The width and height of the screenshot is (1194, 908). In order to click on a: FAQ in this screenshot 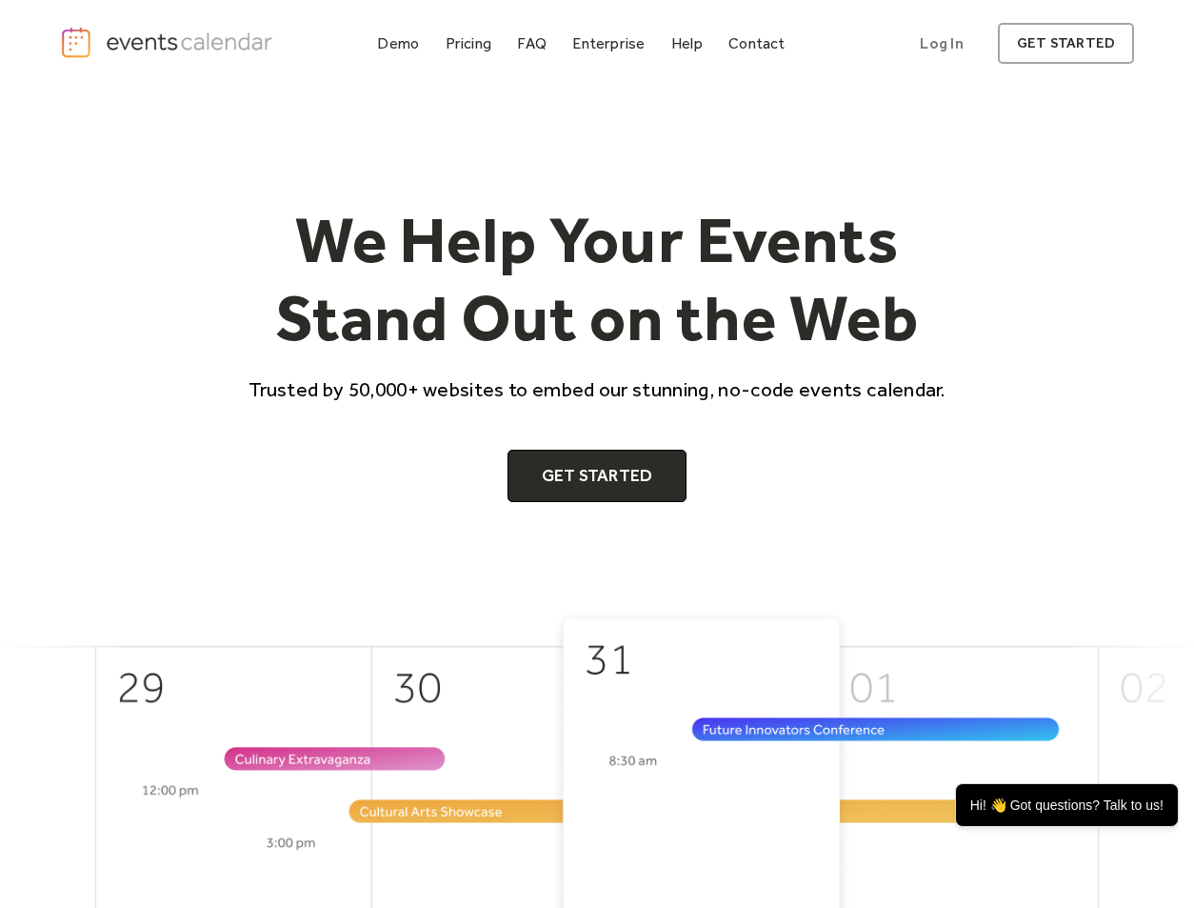, I will do `click(531, 43)`.